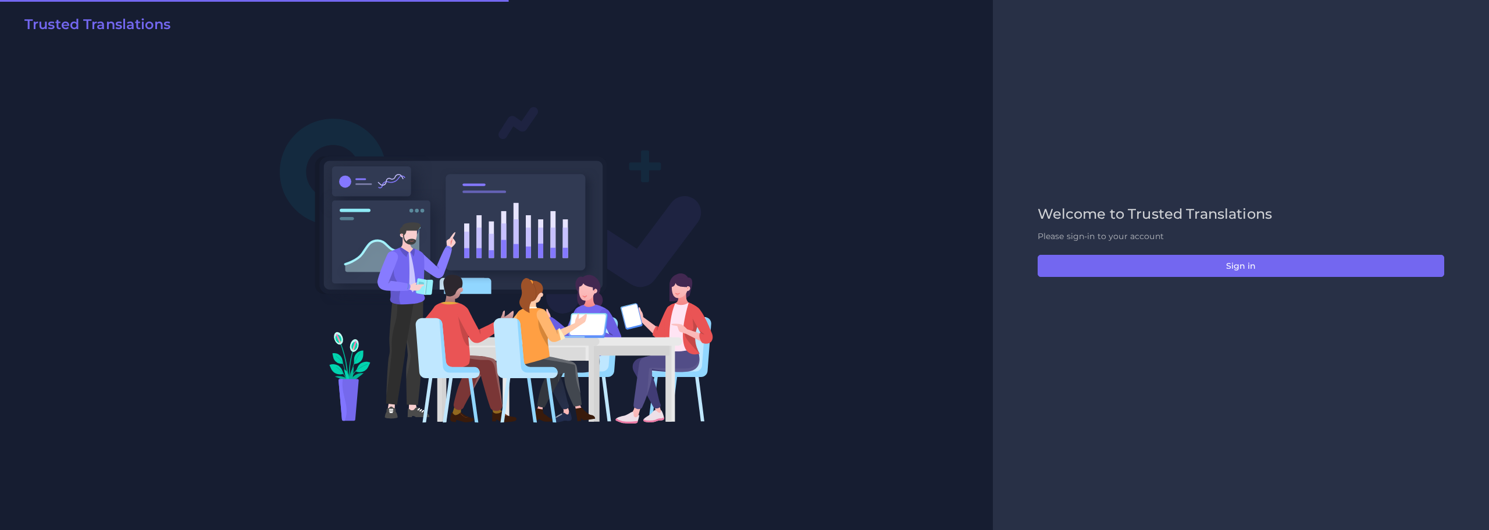  Describe the element at coordinates (93, 27) in the screenshot. I see `a: Trusted Translations` at that location.